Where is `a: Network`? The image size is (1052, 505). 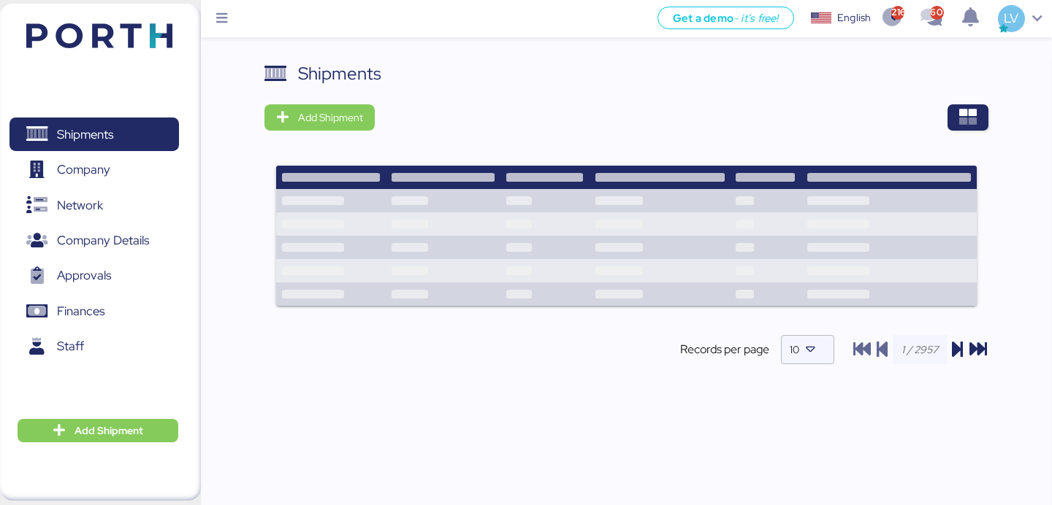 a: Network is located at coordinates (94, 205).